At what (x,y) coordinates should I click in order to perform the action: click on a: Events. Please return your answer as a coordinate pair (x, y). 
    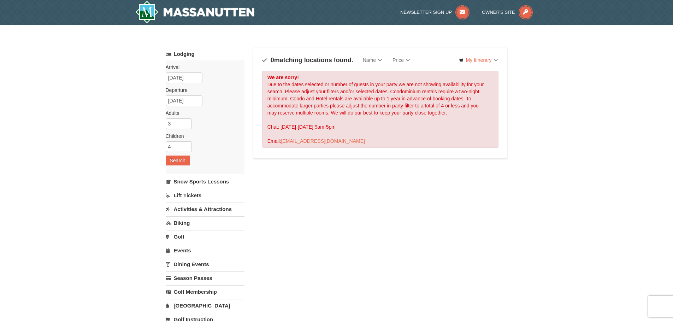
    Looking at the image, I should click on (205, 250).